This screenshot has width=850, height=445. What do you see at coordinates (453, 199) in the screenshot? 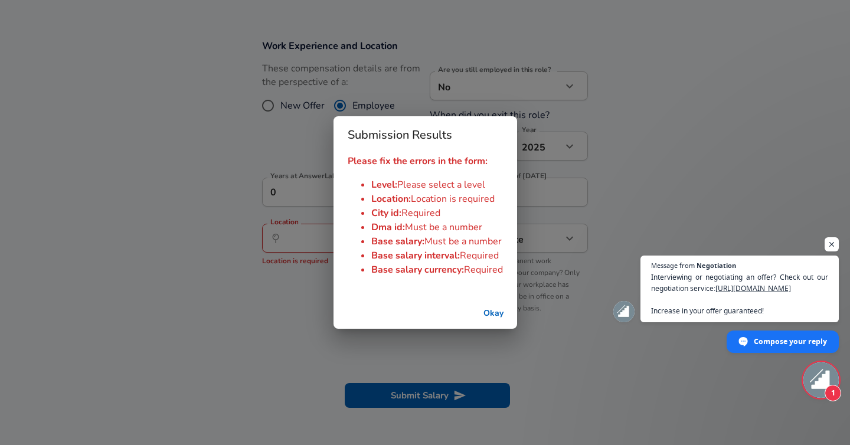
I see `span: Location is required` at bounding box center [453, 199].